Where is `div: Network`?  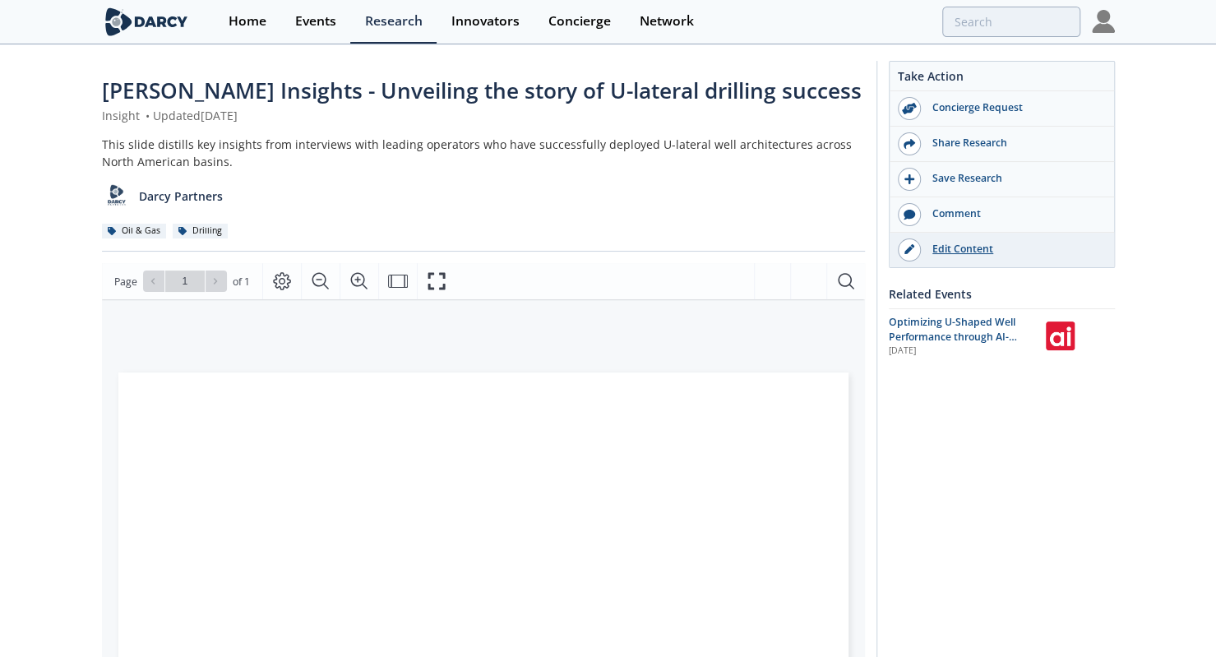
div: Network is located at coordinates (667, 21).